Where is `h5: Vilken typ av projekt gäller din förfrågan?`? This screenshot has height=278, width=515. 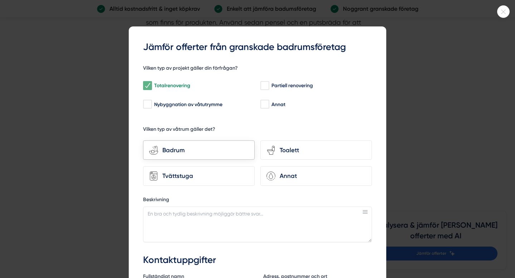
h5: Vilken typ av projekt gäller din förfrågan? is located at coordinates (190, 69).